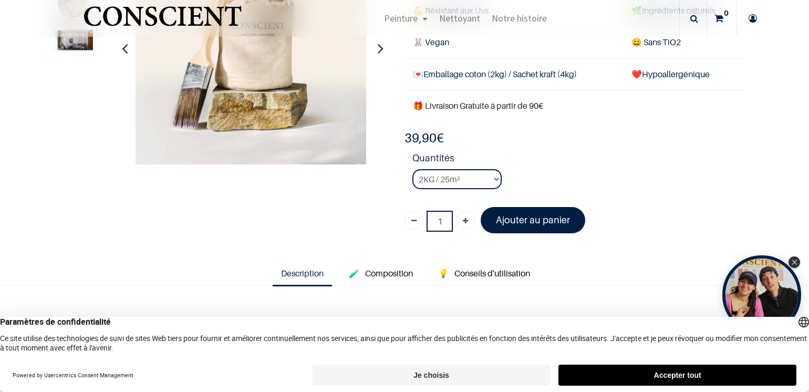 This screenshot has width=809, height=392. I want to click on img: Product image, so click(74, 39).